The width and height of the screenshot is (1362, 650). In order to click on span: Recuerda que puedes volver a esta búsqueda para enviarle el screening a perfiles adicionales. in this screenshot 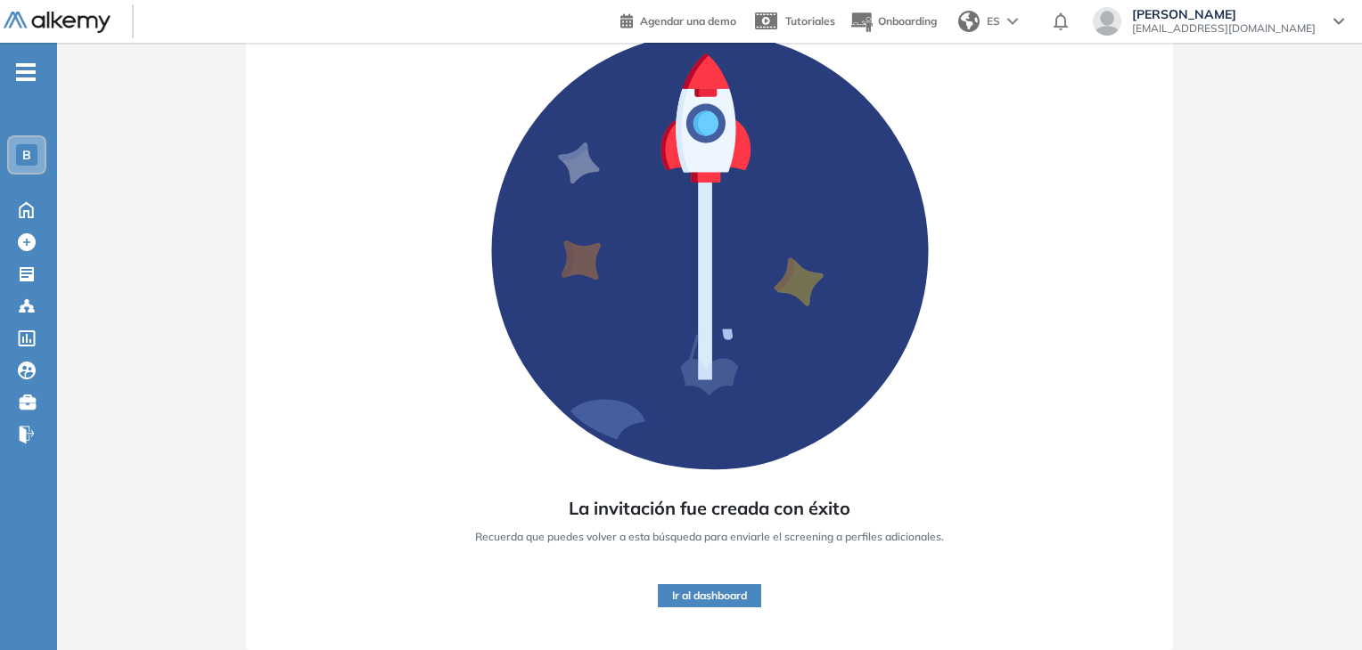, I will do `click(709, 537)`.